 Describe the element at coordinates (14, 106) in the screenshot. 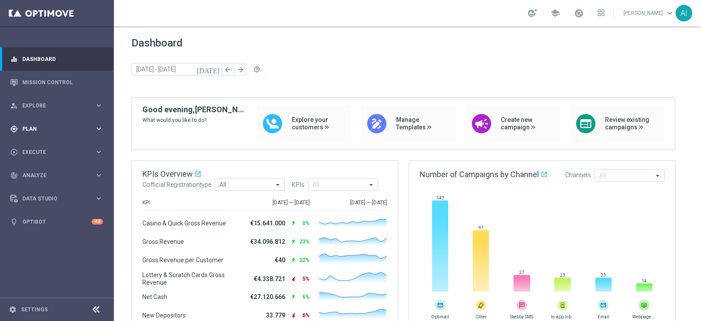

I see `i: person_search` at that location.